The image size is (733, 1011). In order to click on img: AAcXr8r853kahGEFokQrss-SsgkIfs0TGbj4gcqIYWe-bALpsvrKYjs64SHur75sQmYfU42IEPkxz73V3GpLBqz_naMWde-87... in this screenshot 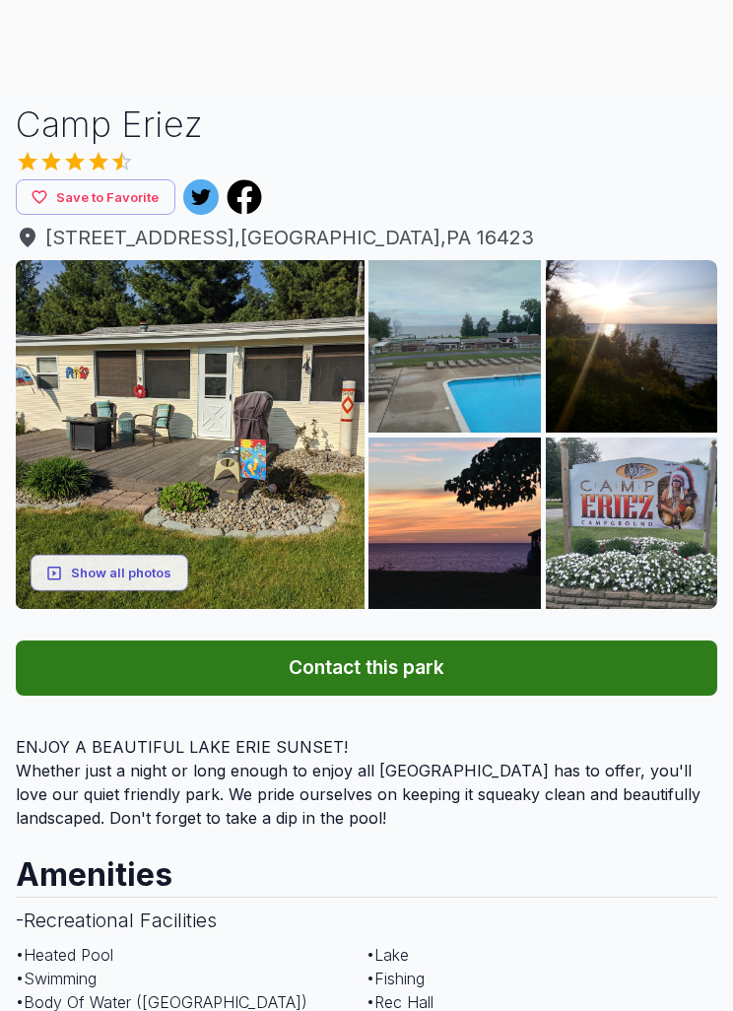, I will do `click(632, 346)`.